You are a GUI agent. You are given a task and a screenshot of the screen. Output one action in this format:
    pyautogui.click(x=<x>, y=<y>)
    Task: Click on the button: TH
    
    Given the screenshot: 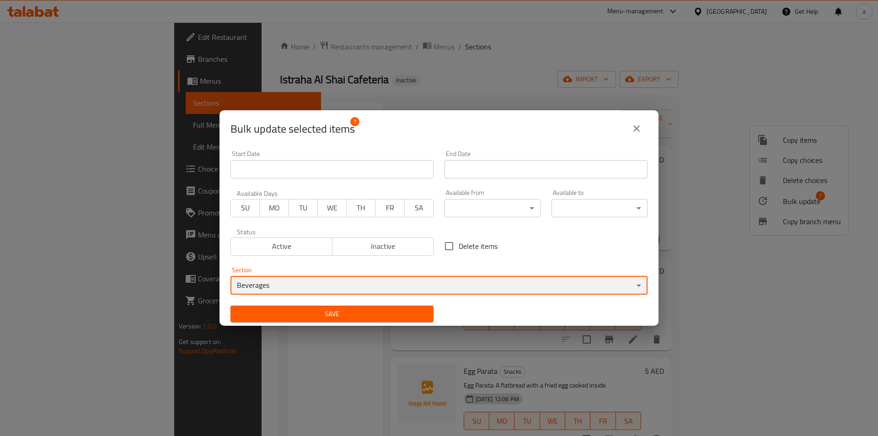 What is the action you would take?
    pyautogui.click(x=361, y=208)
    